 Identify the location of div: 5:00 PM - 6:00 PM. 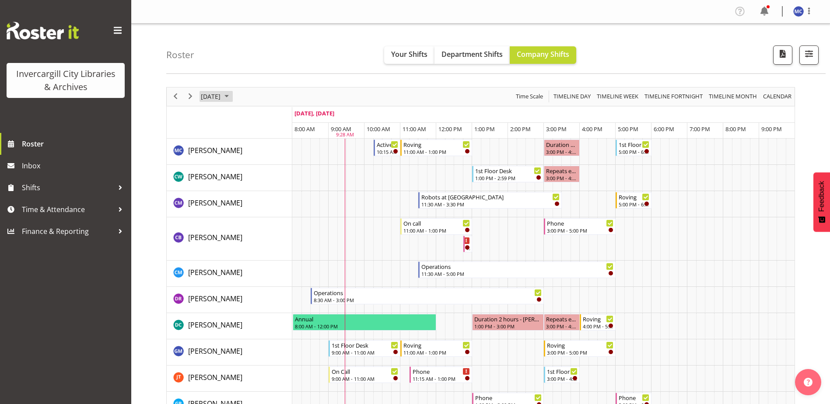
(634, 152).